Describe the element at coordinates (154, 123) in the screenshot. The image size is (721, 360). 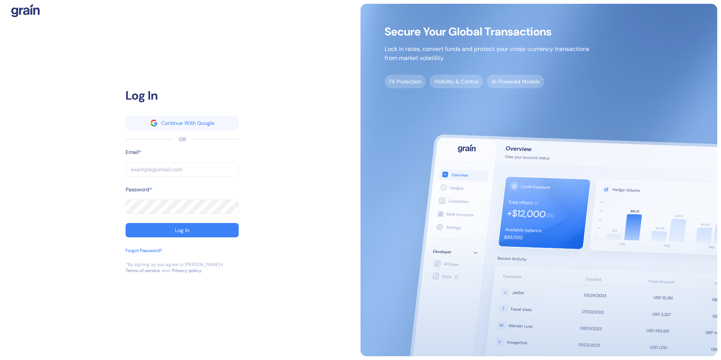
I see `img: google` at that location.